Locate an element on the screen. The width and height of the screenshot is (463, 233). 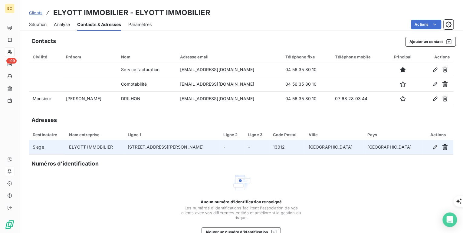
div: Pays is located at coordinates (393, 135).